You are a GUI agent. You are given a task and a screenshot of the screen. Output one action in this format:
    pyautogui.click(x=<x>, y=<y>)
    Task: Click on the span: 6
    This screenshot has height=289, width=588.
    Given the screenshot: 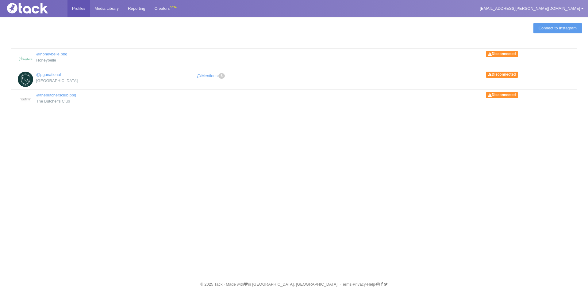 What is the action you would take?
    pyautogui.click(x=221, y=76)
    